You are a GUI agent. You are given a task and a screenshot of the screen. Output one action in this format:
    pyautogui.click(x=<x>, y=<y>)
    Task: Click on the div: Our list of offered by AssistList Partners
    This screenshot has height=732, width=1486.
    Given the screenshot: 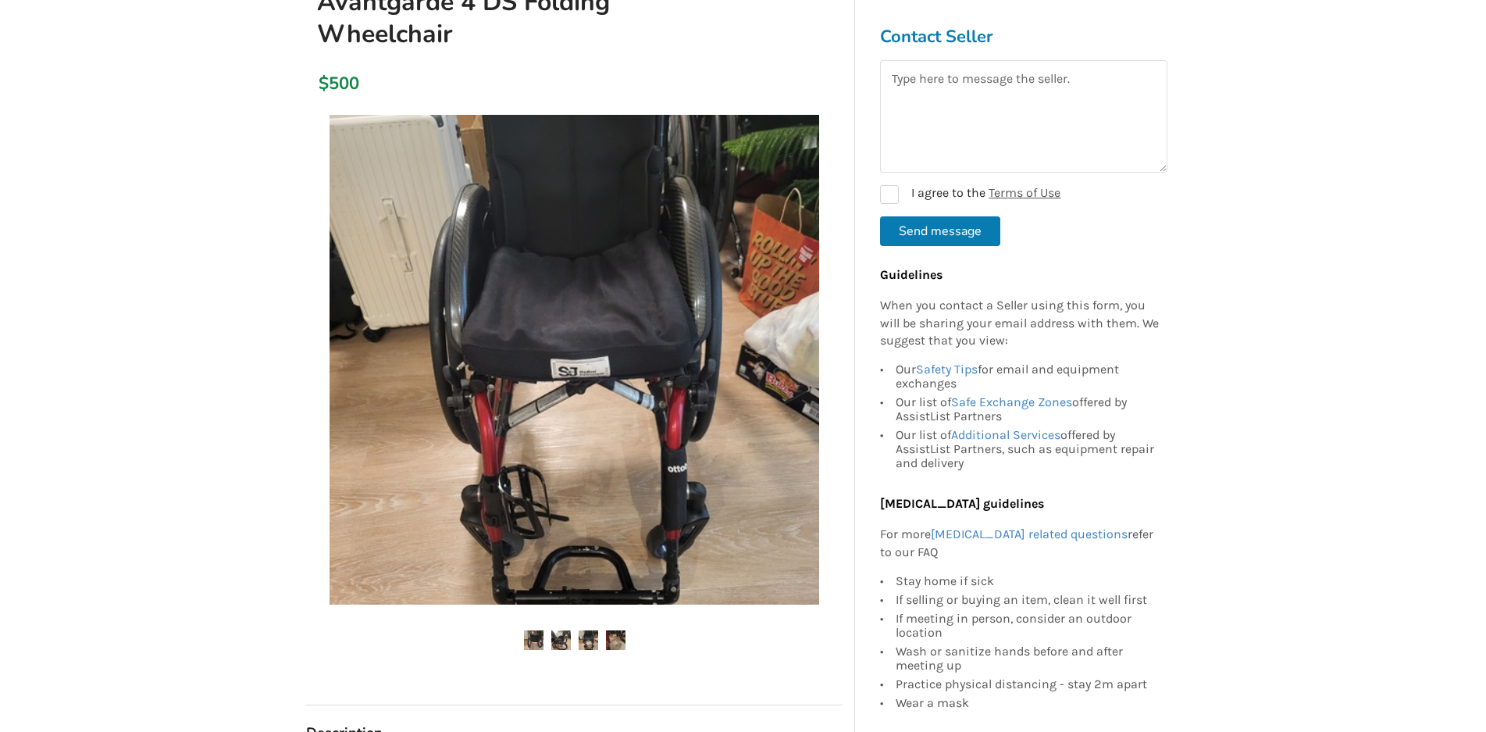 What is the action you would take?
    pyautogui.click(x=1028, y=410)
    